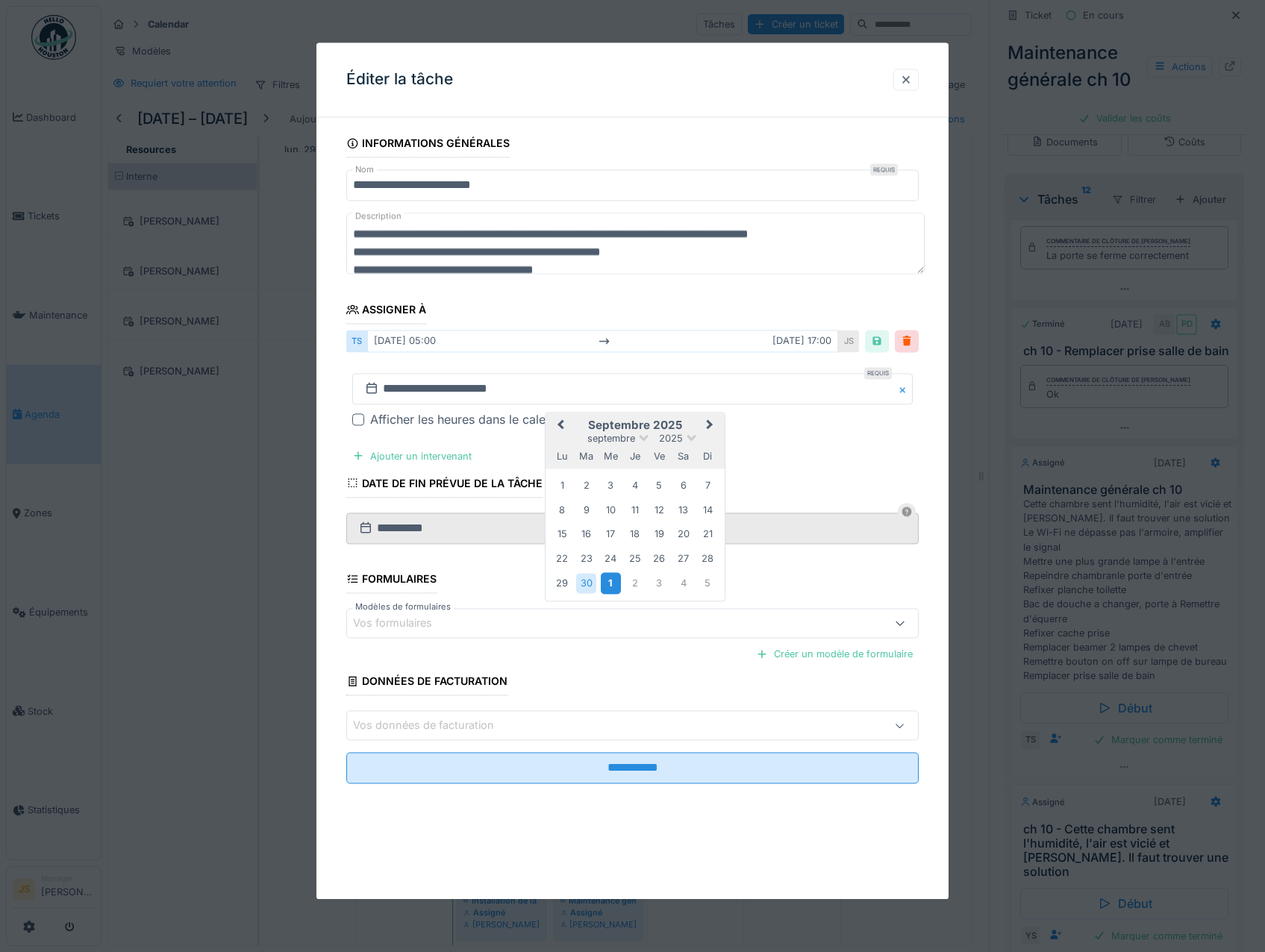 The image size is (1265, 952). I want to click on span: 2025, so click(671, 438).